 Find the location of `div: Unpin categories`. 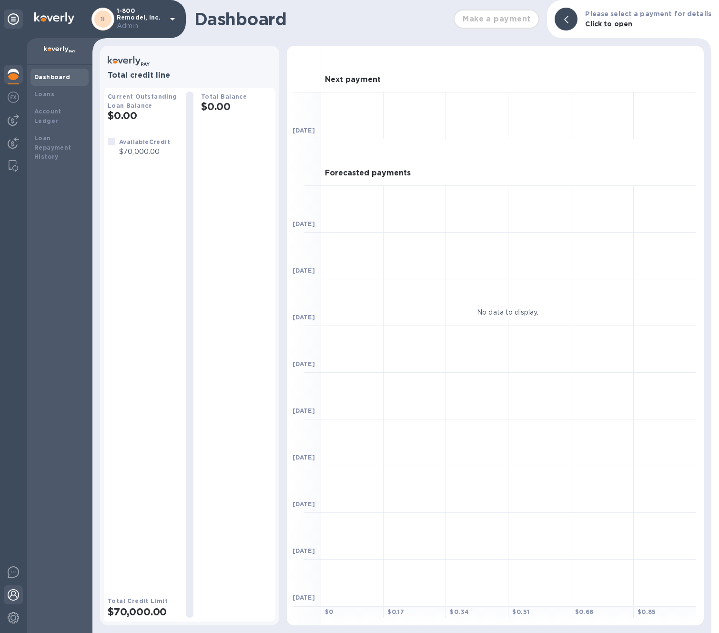

div: Unpin categories is located at coordinates (13, 19).